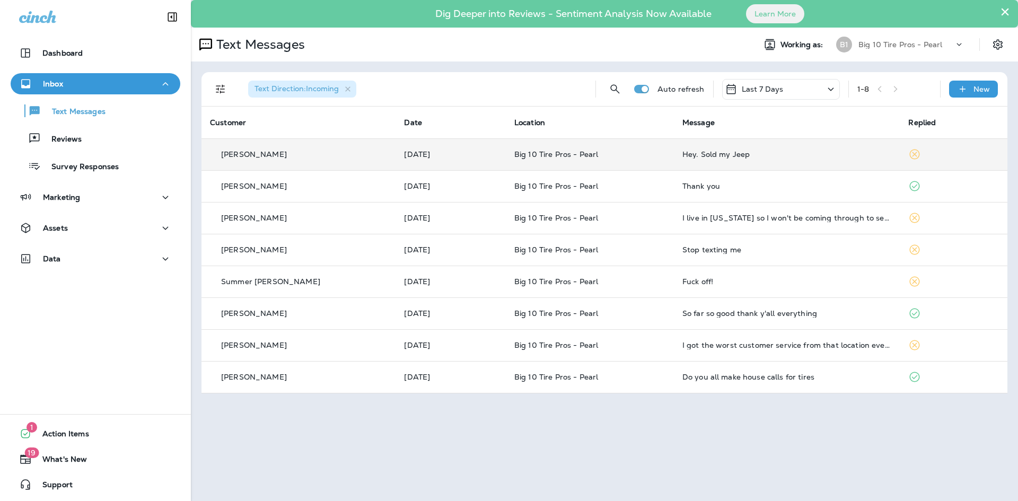  What do you see at coordinates (450, 186) in the screenshot?
I see `p: Sep 29, 2025 08:04 AM` at bounding box center [450, 186].